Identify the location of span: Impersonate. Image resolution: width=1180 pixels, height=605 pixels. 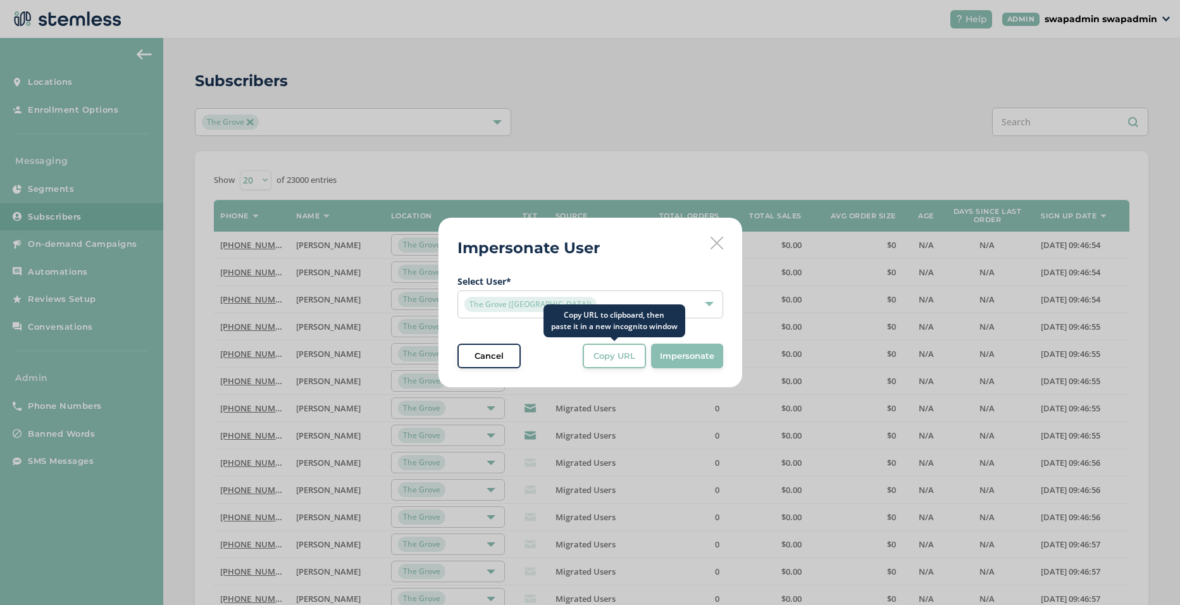
(687, 356).